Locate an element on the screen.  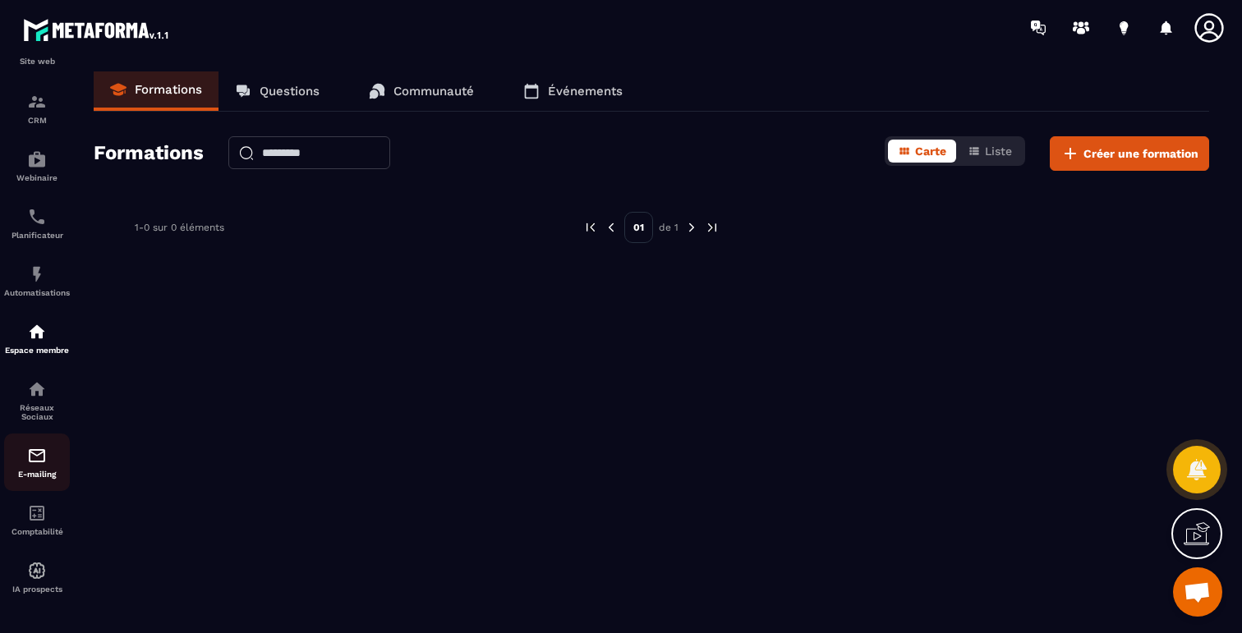
p: Automatisations is located at coordinates (37, 292).